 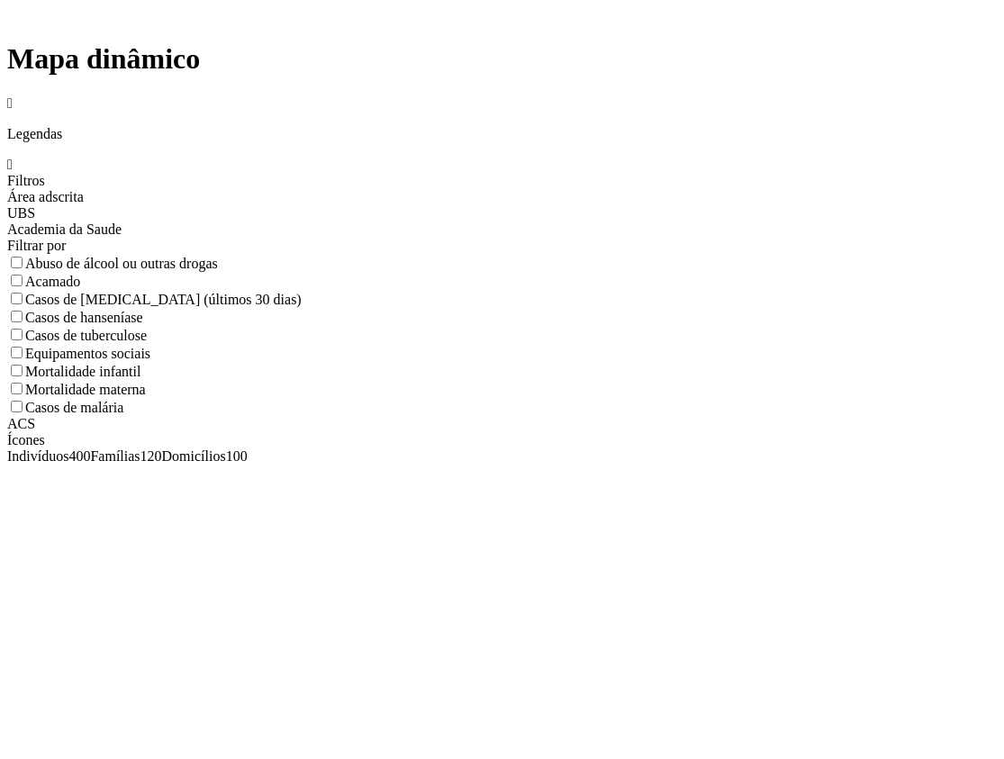 What do you see at coordinates (79, 456) in the screenshot?
I see `span: 400` at bounding box center [79, 456].